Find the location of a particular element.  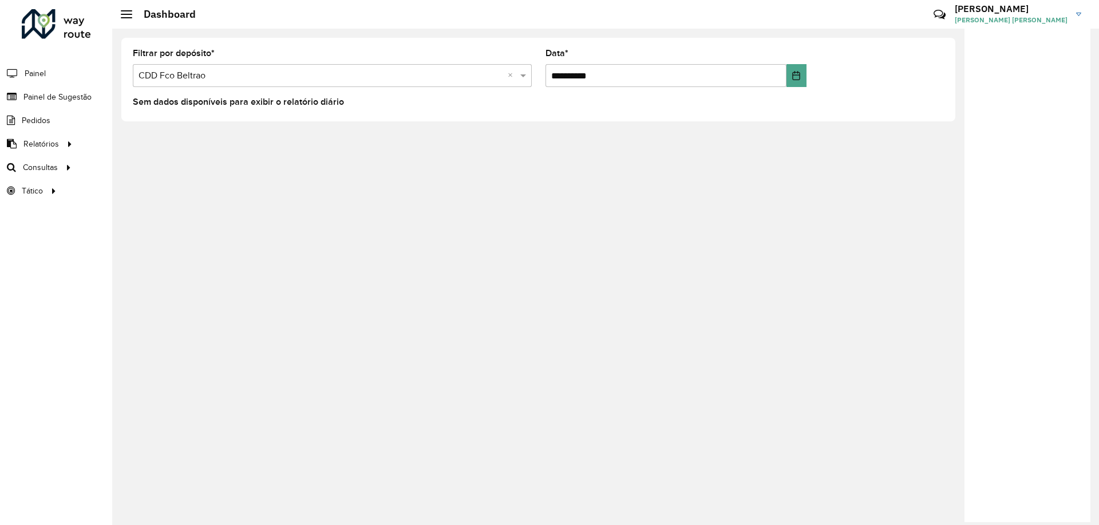

label: Filtrar por depósito is located at coordinates (173, 53).